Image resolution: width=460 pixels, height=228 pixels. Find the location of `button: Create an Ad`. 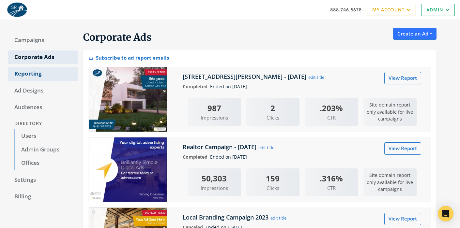

button: Create an Ad is located at coordinates (415, 34).